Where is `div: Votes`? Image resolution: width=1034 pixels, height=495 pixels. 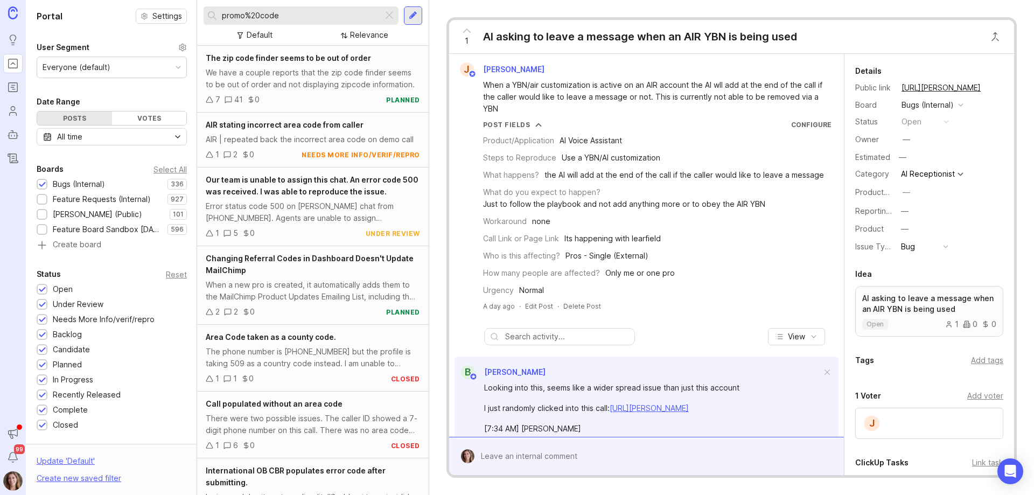
div: Votes is located at coordinates (149, 118).